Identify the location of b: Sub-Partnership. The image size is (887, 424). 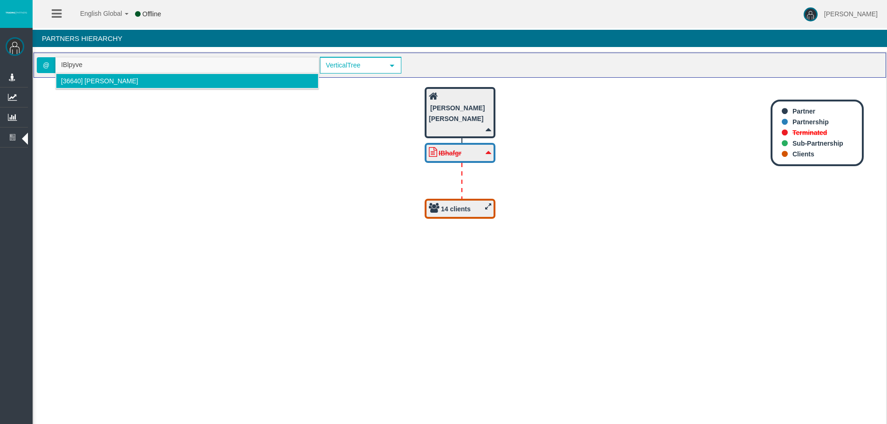
(818, 143).